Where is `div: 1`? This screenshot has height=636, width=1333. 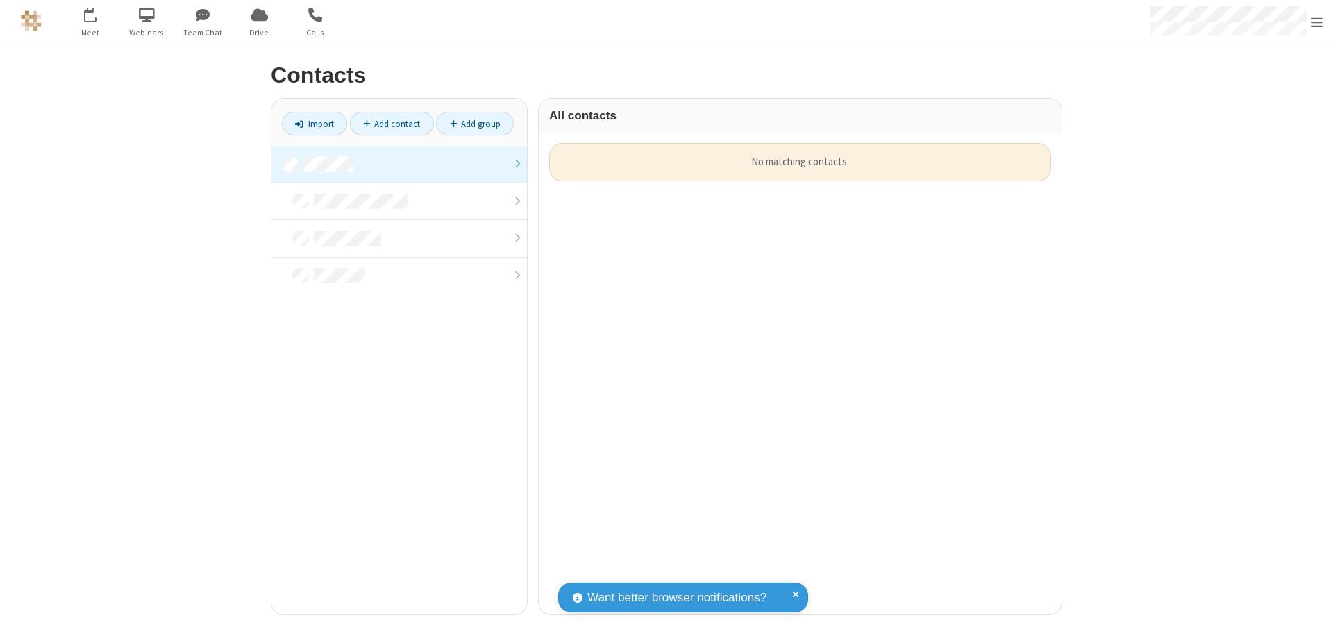
div: 1 is located at coordinates (98, 12).